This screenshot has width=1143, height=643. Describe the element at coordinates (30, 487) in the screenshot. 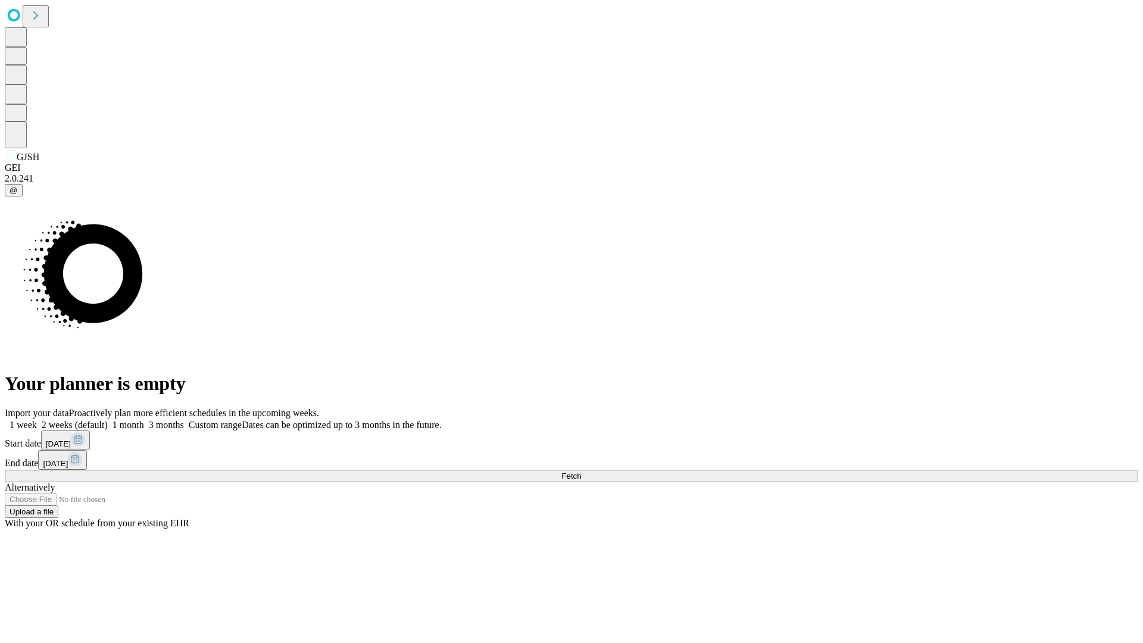

I see `span: Alternatively` at that location.